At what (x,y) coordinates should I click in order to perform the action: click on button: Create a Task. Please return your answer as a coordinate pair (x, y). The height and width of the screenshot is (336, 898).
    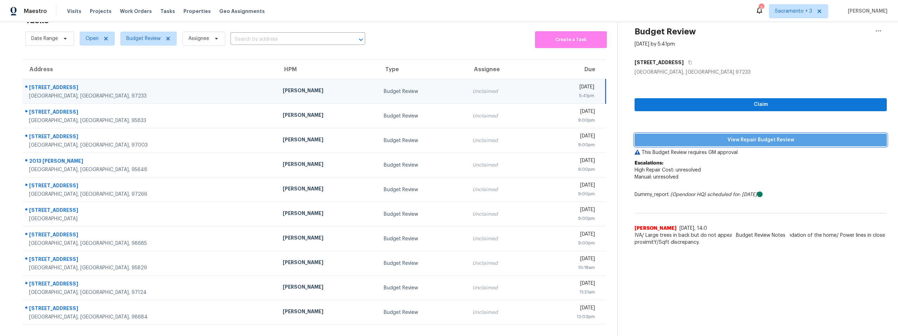
    Looking at the image, I should click on (571, 40).